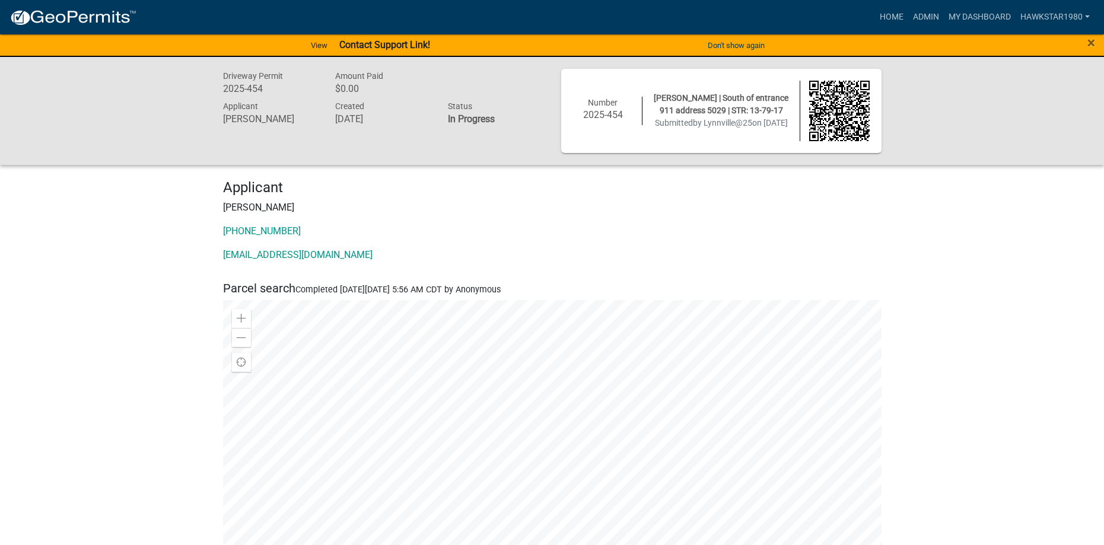 This screenshot has width=1104, height=545. Describe the element at coordinates (385, 45) in the screenshot. I see `strong: Contact Support Link!` at that location.